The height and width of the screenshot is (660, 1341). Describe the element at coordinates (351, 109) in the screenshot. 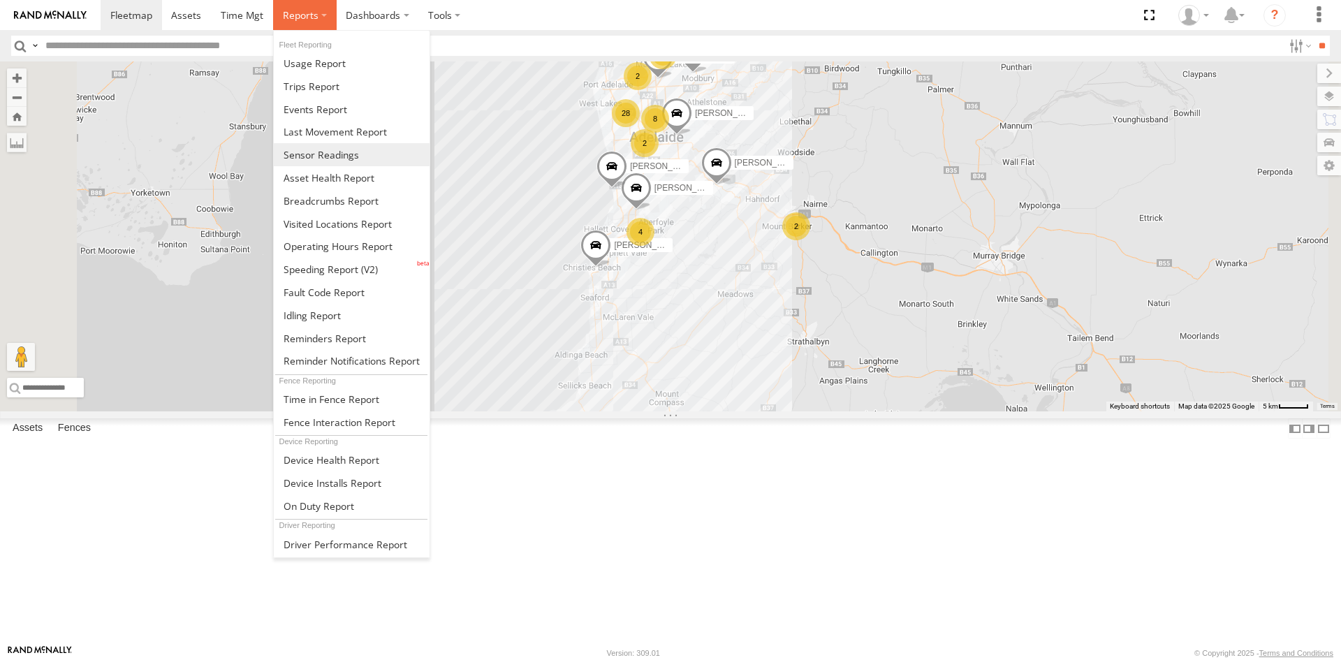

I see `a: Full Events Report` at that location.